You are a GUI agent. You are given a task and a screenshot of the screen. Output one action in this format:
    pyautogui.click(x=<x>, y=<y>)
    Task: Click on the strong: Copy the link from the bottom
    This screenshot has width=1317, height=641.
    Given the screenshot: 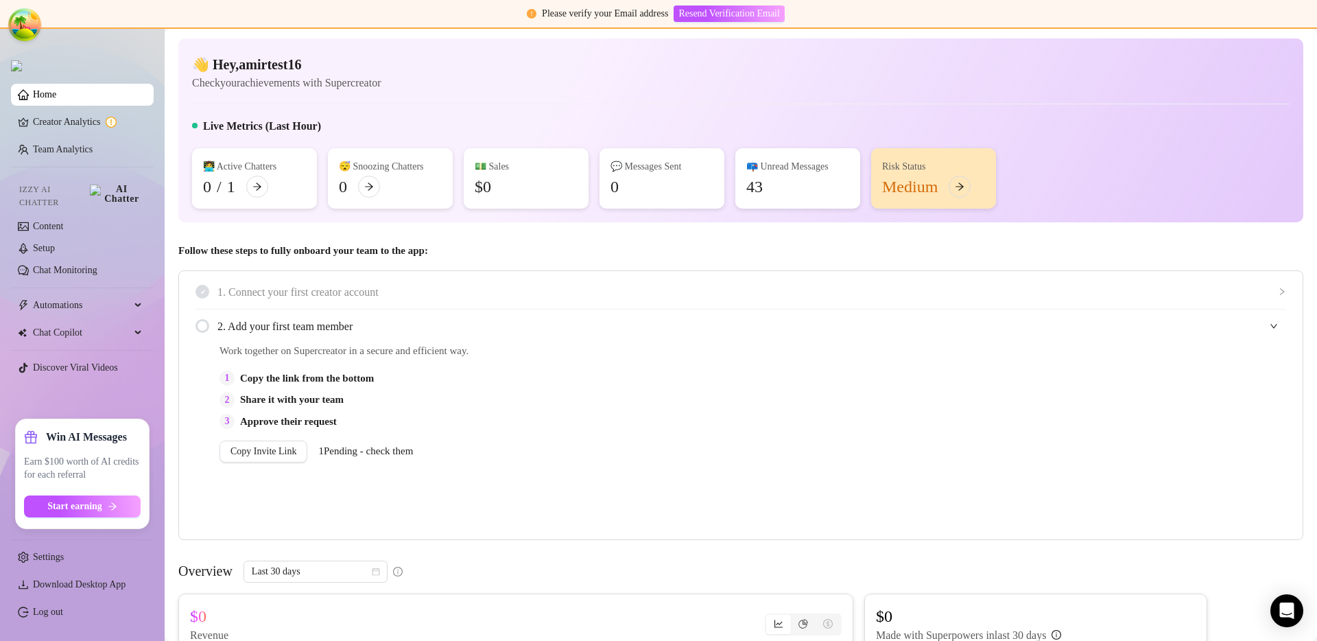 What is the action you would take?
    pyautogui.click(x=307, y=378)
    